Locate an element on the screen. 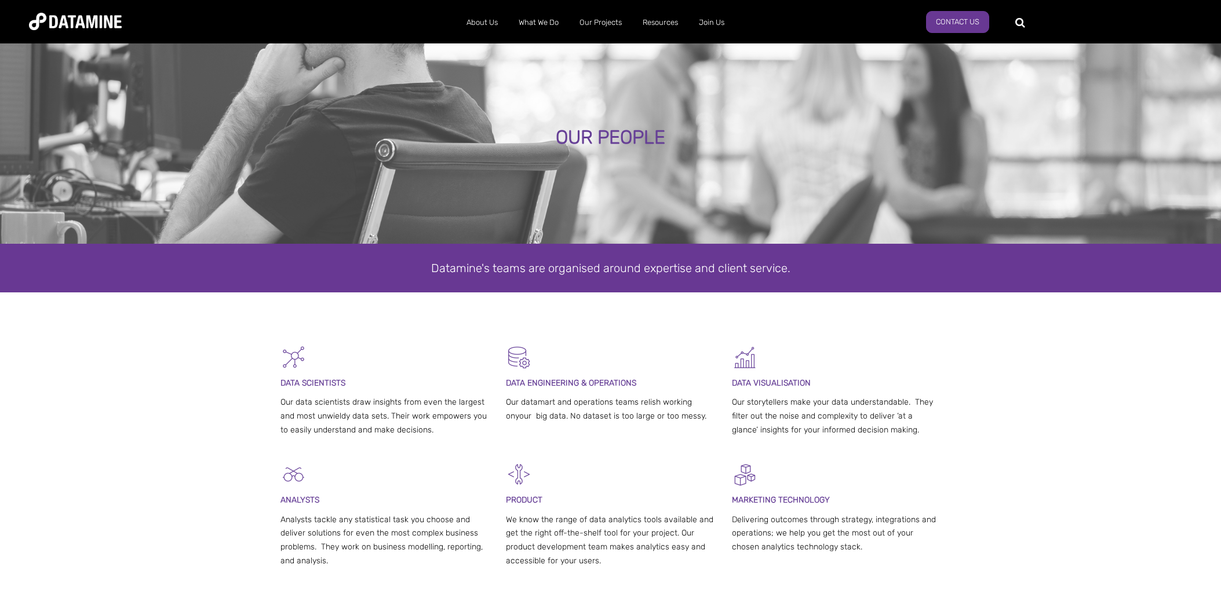  a: Resources is located at coordinates (660, 23).